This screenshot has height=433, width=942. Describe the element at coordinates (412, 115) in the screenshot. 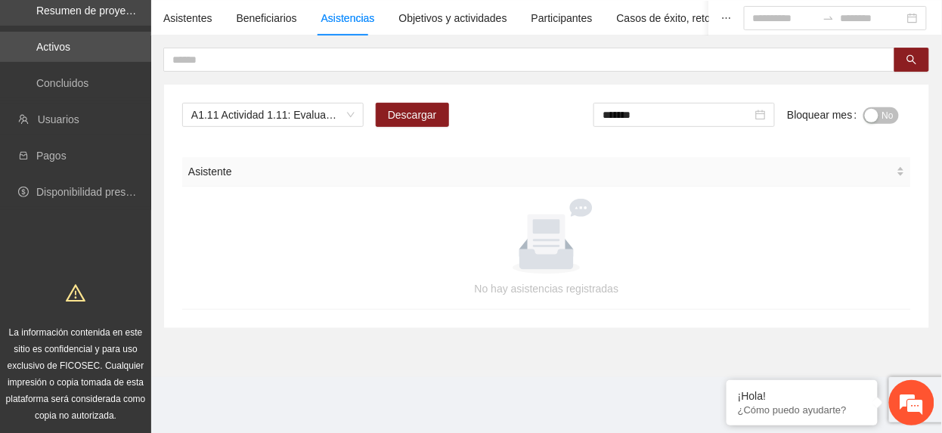

I see `button: Descargar` at that location.